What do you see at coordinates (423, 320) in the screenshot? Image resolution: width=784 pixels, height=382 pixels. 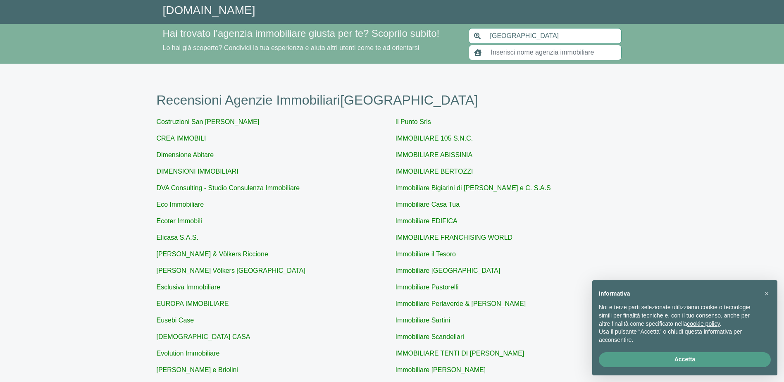 I see `a: Immobiliare Sartini` at bounding box center [423, 320].